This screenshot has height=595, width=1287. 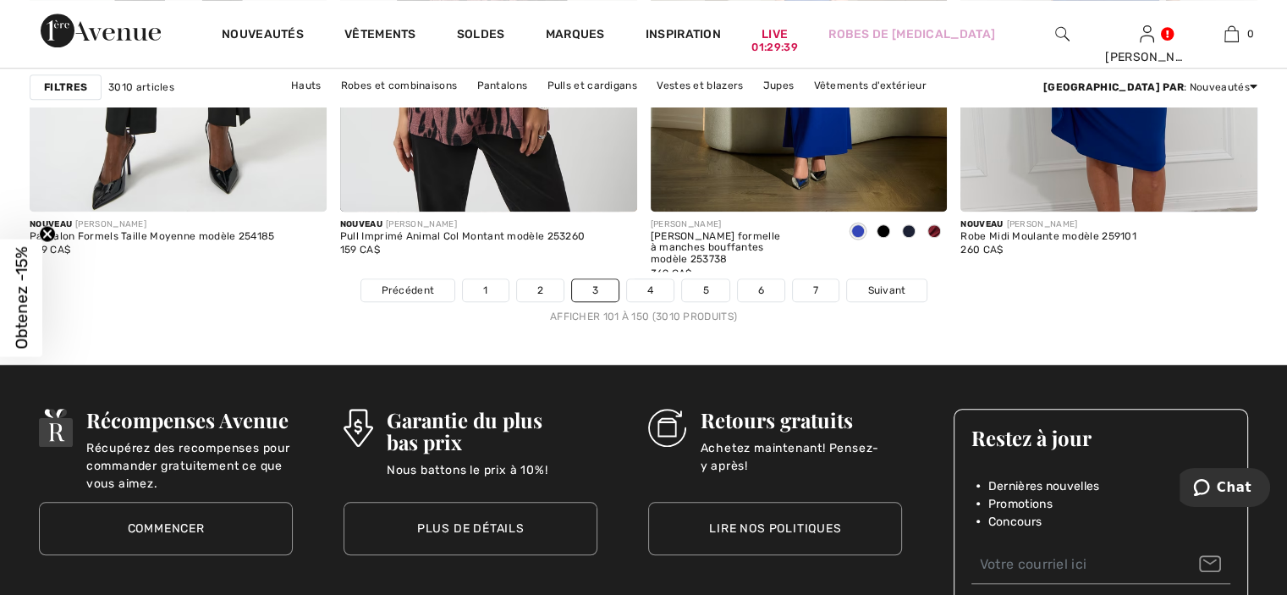 I want to click on a: Lire nos politiques, so click(x=775, y=528).